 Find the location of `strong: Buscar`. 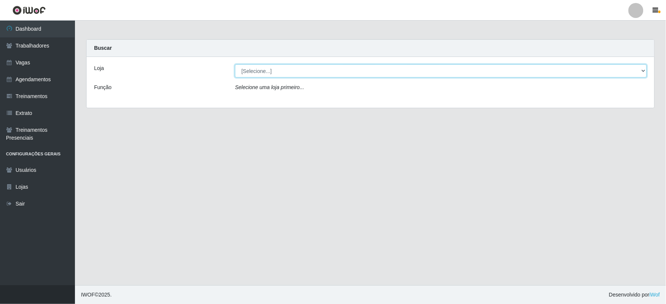

strong: Buscar is located at coordinates (103, 48).